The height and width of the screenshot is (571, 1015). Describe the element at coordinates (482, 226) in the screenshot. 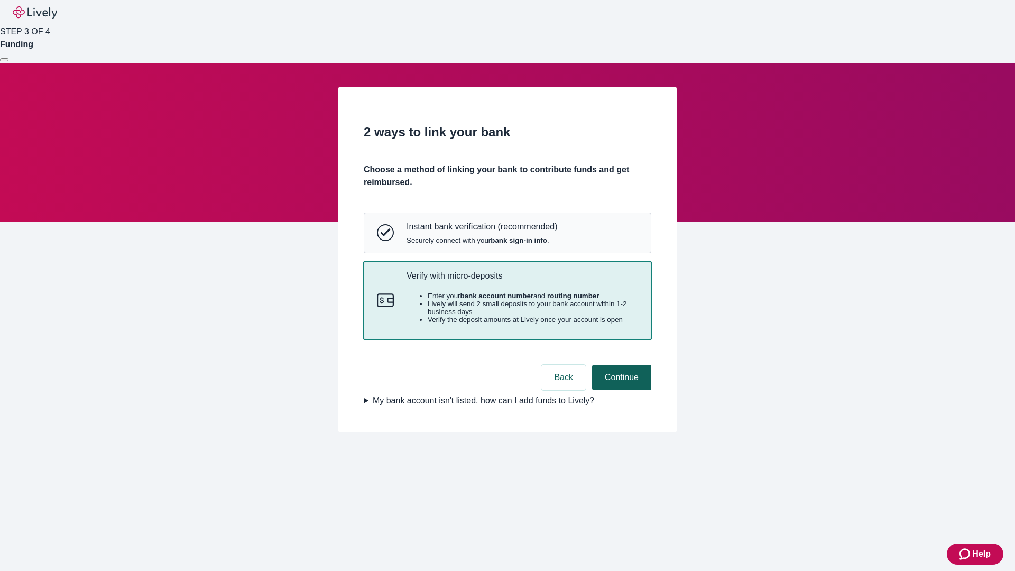

I see `p: Instant bank verification (recommended)` at that location.